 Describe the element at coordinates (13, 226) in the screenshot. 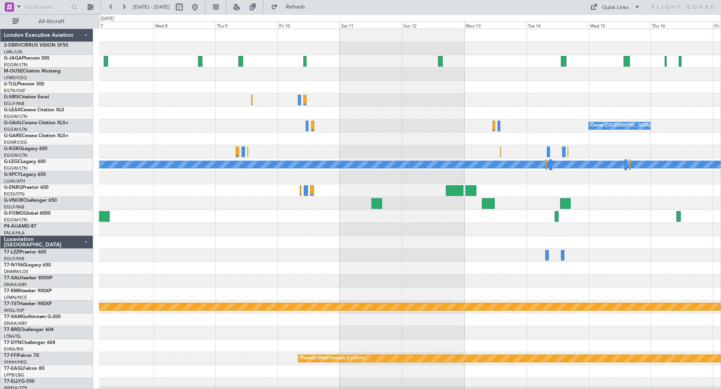

I see `span: P4-AUA` at that location.